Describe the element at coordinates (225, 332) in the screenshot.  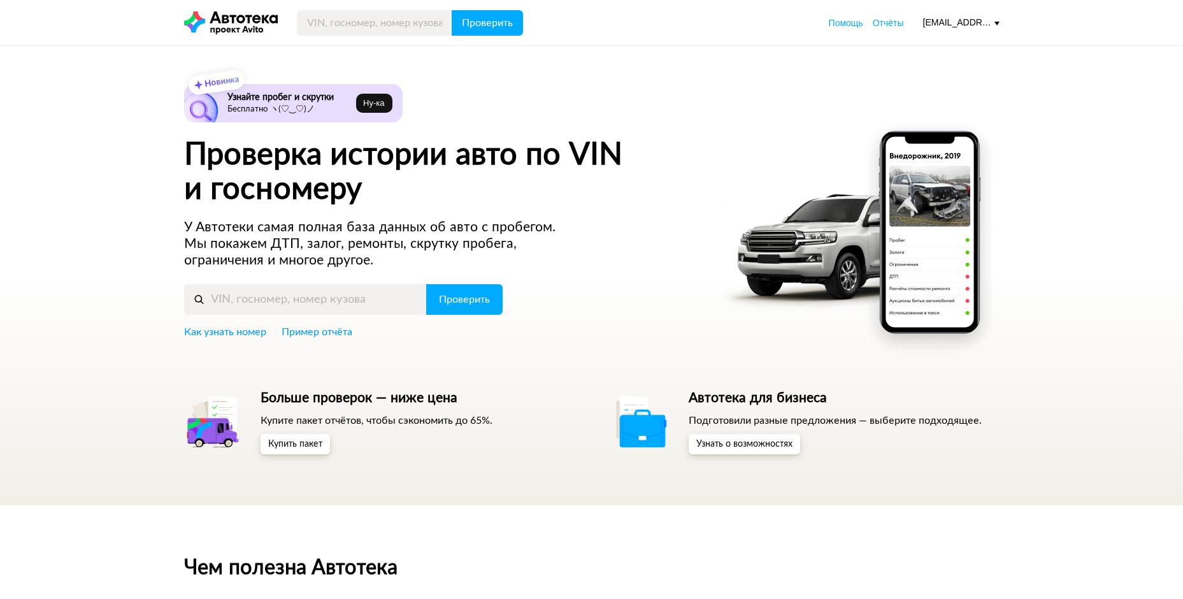
I see `a: Как узнать номер` at that location.